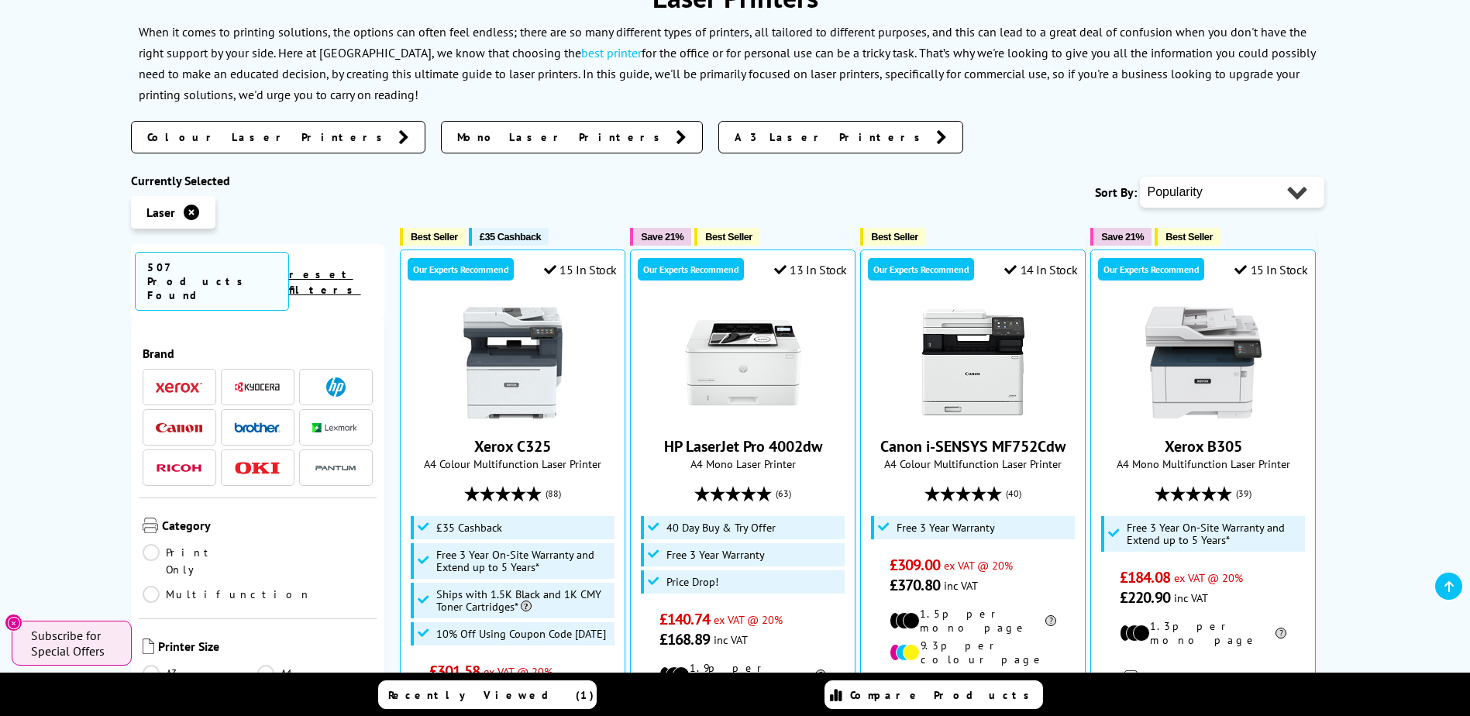  What do you see at coordinates (1116, 192) in the screenshot?
I see `span: Sort By:` at bounding box center [1116, 192].